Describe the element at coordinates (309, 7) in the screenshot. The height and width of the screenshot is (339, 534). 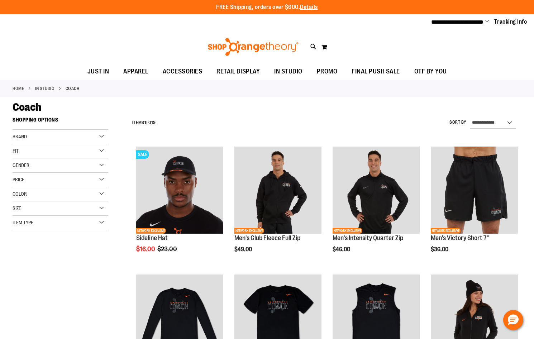
I see `a: Details` at that location.